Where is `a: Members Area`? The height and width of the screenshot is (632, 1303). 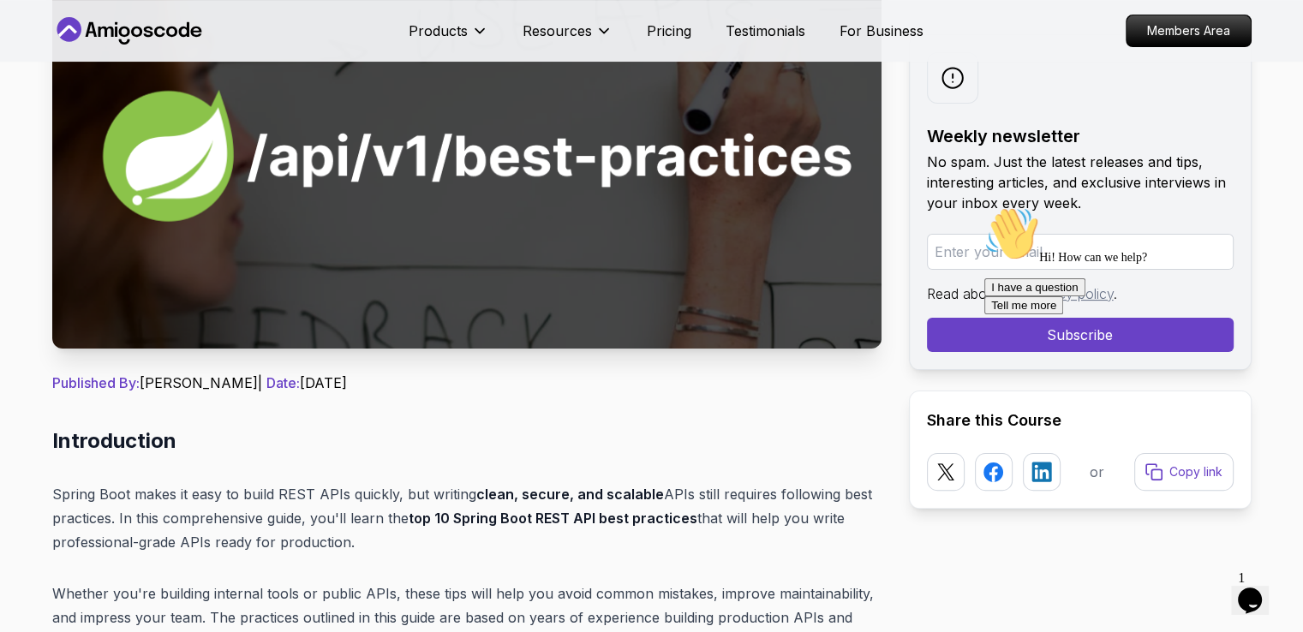
a: Members Area is located at coordinates (1188, 31).